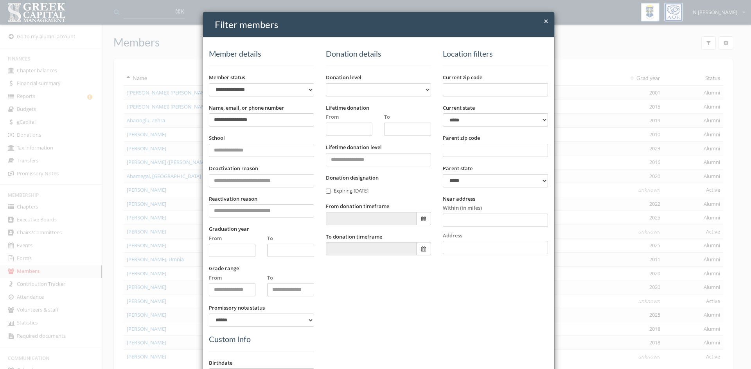 This screenshot has height=369, width=751. What do you see at coordinates (261, 54) in the screenshot?
I see `h5: Member details` at bounding box center [261, 54].